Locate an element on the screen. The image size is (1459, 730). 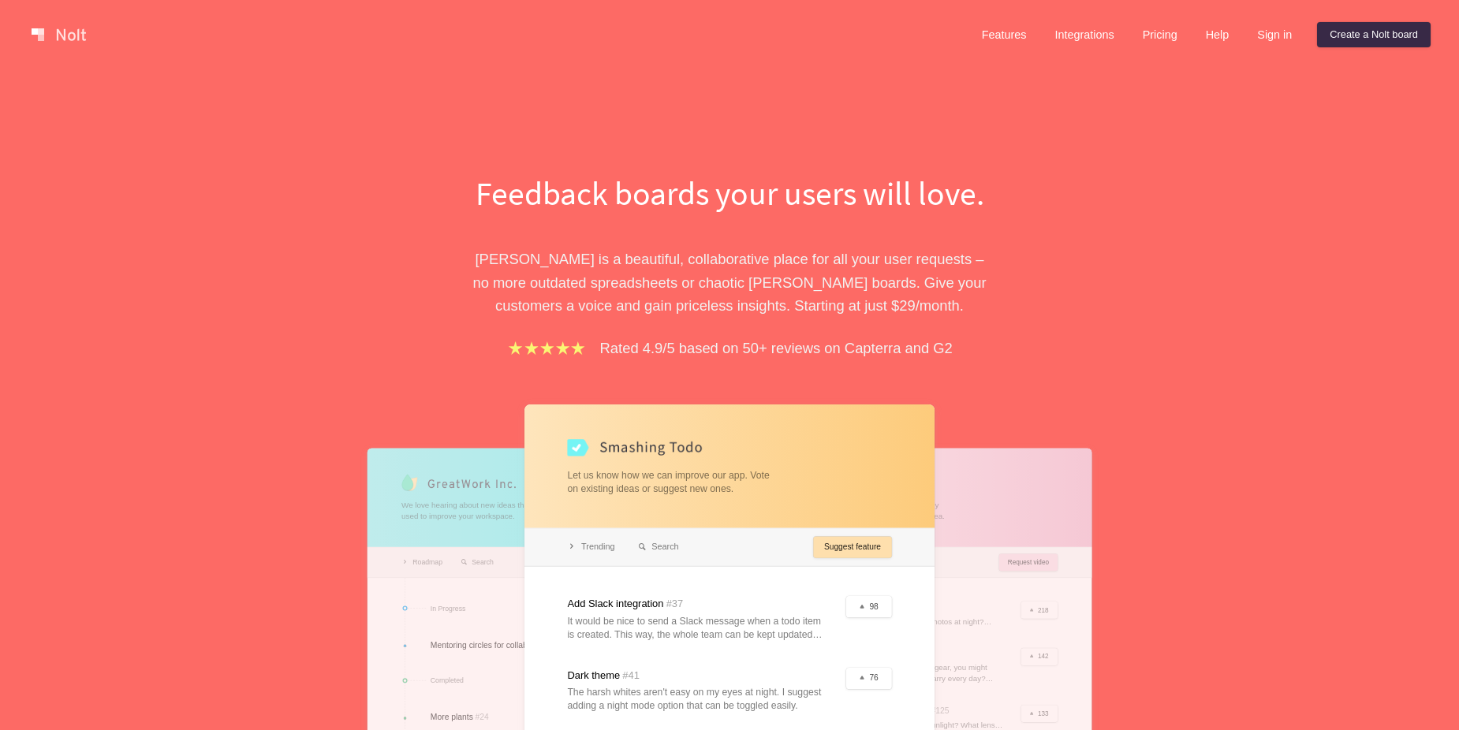
a: Help is located at coordinates (1217, 35).